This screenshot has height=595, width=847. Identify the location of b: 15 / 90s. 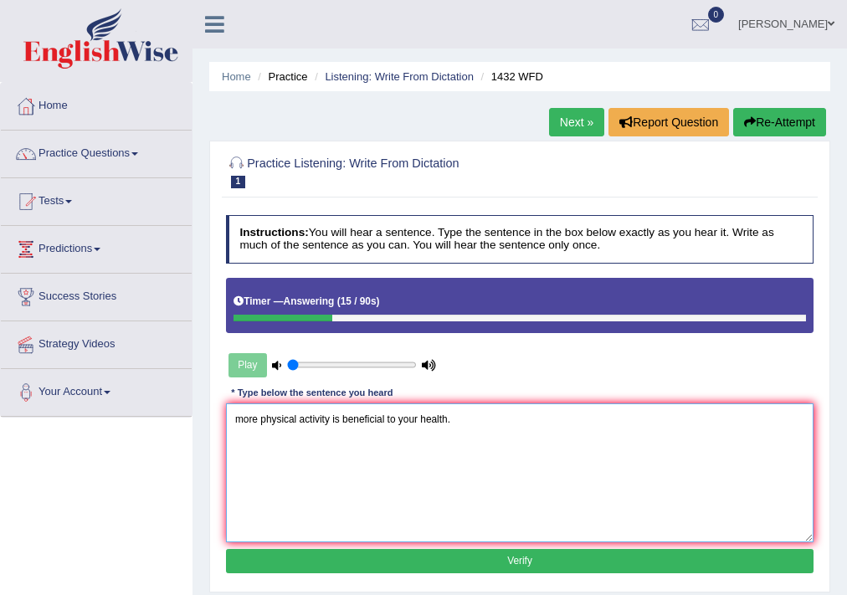
(358, 301).